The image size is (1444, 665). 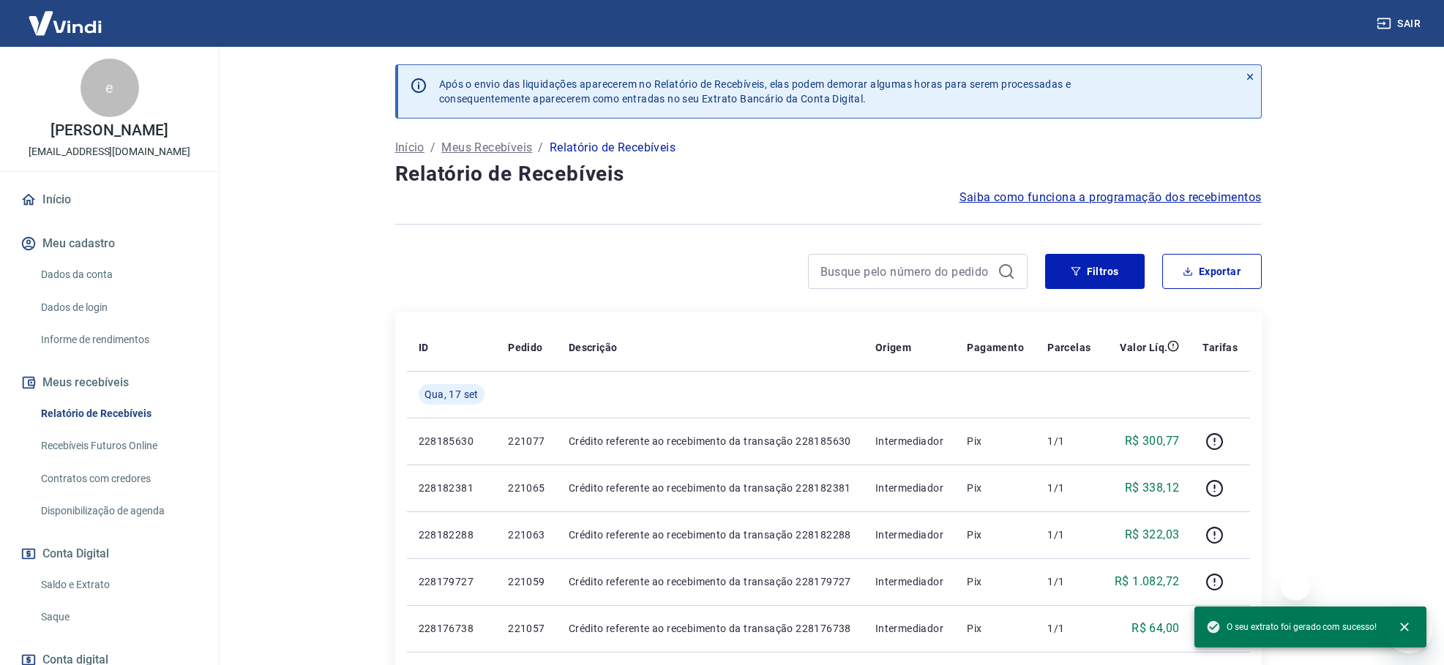 I want to click on button: Exportar, so click(x=1212, y=271).